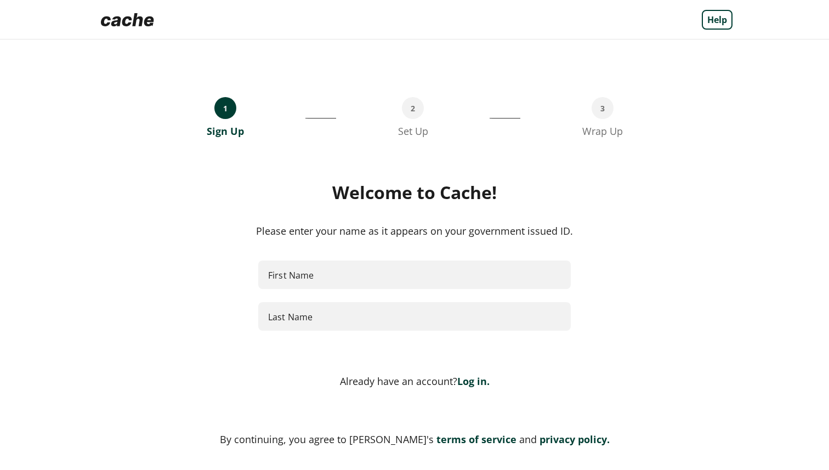  I want to click on div: 1, so click(225, 108).